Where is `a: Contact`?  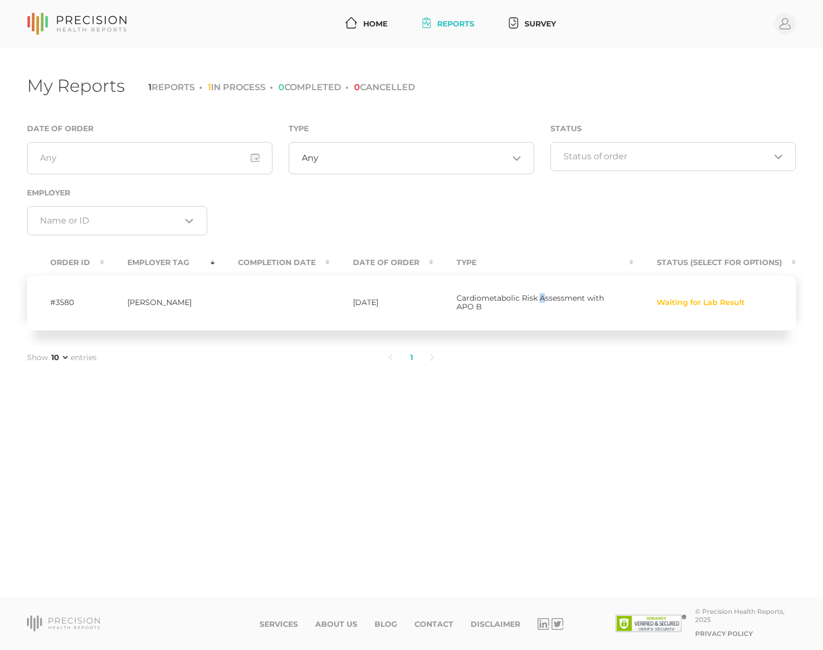
a: Contact is located at coordinates (434, 624).